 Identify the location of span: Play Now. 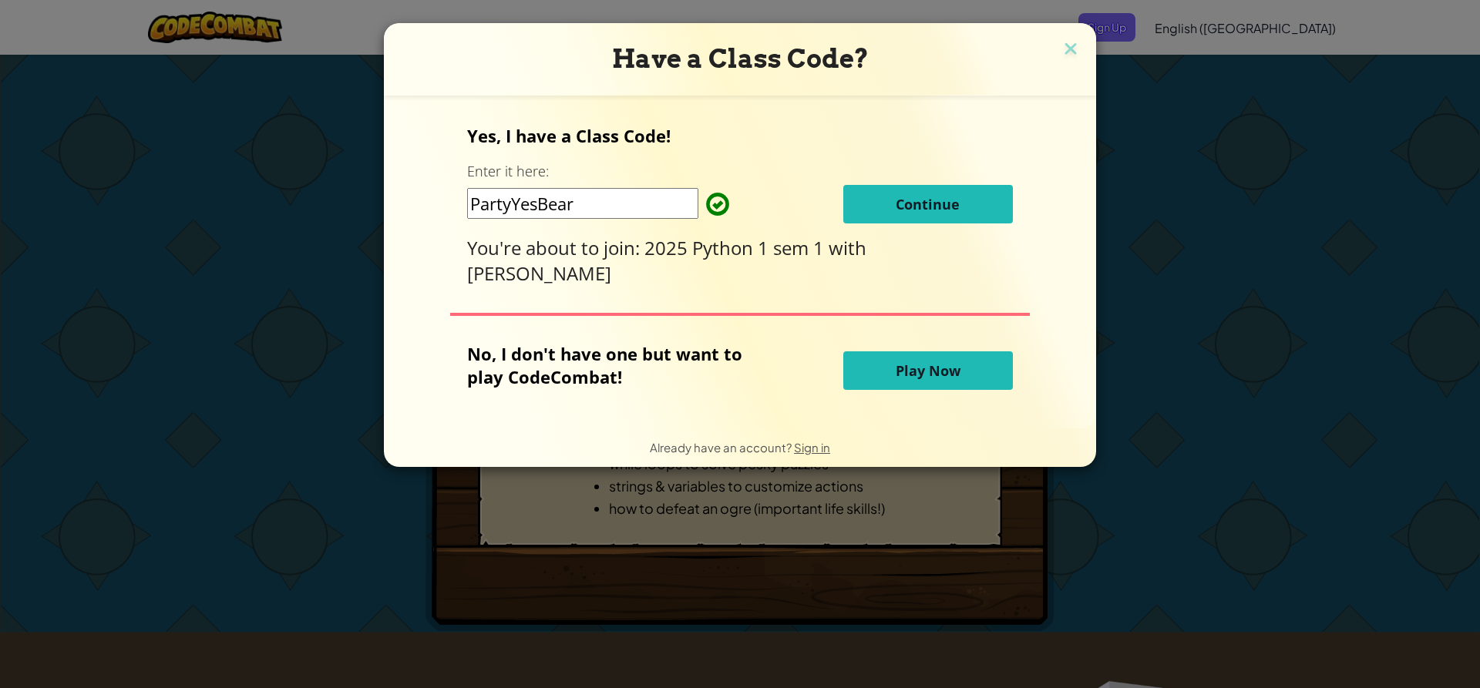
(928, 371).